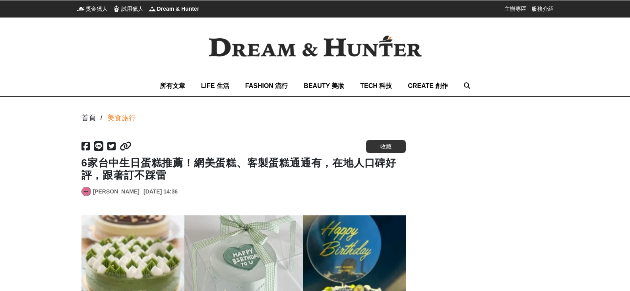 This screenshot has height=291, width=630. Describe the element at coordinates (543, 9) in the screenshot. I see `a: 服務介紹` at that location.